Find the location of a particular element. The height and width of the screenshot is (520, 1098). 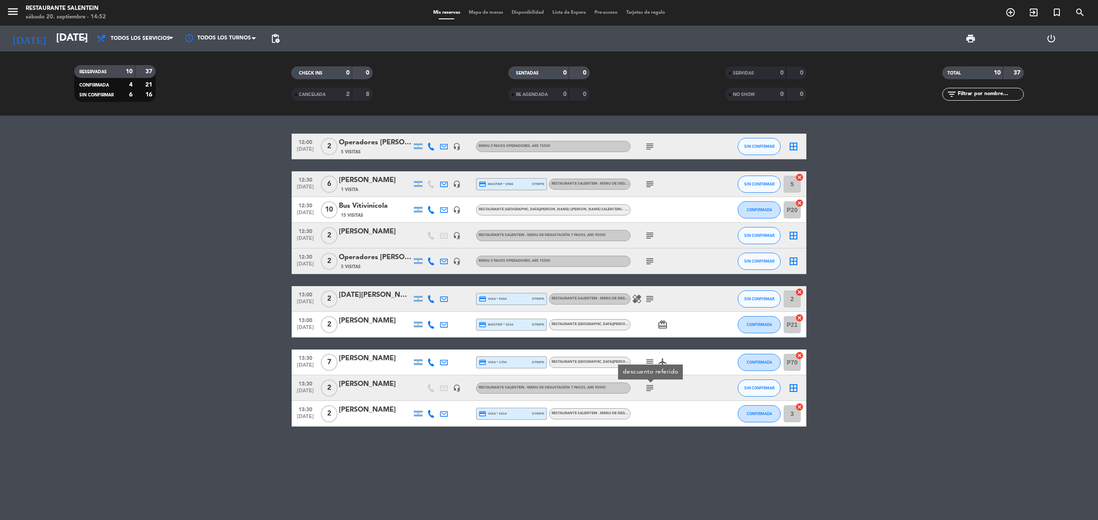

span: visa * 9154 is located at coordinates (492, 299).